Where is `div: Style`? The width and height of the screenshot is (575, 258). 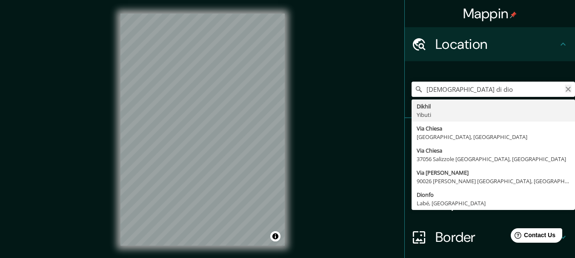
div: Style is located at coordinates (489, 169).